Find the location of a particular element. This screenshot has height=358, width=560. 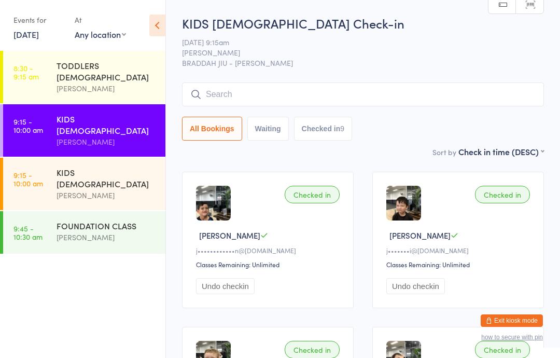

div: j••••••• is located at coordinates (459, 250).